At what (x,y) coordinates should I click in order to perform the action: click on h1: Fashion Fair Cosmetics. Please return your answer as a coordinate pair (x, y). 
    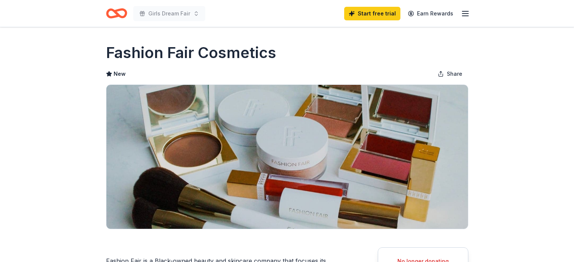
    Looking at the image, I should click on (191, 53).